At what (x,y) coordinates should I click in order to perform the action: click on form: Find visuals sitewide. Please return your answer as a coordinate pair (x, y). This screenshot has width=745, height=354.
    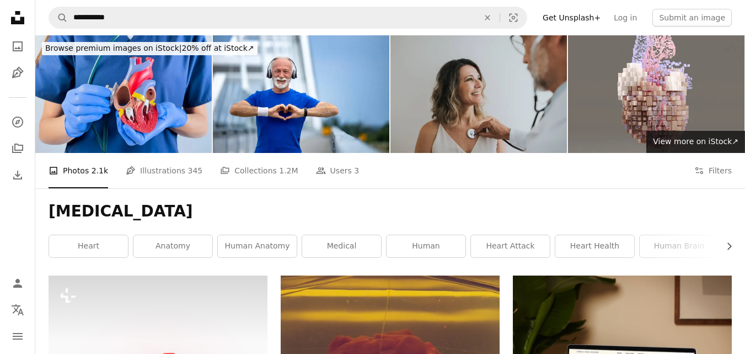
    Looking at the image, I should click on (288, 18).